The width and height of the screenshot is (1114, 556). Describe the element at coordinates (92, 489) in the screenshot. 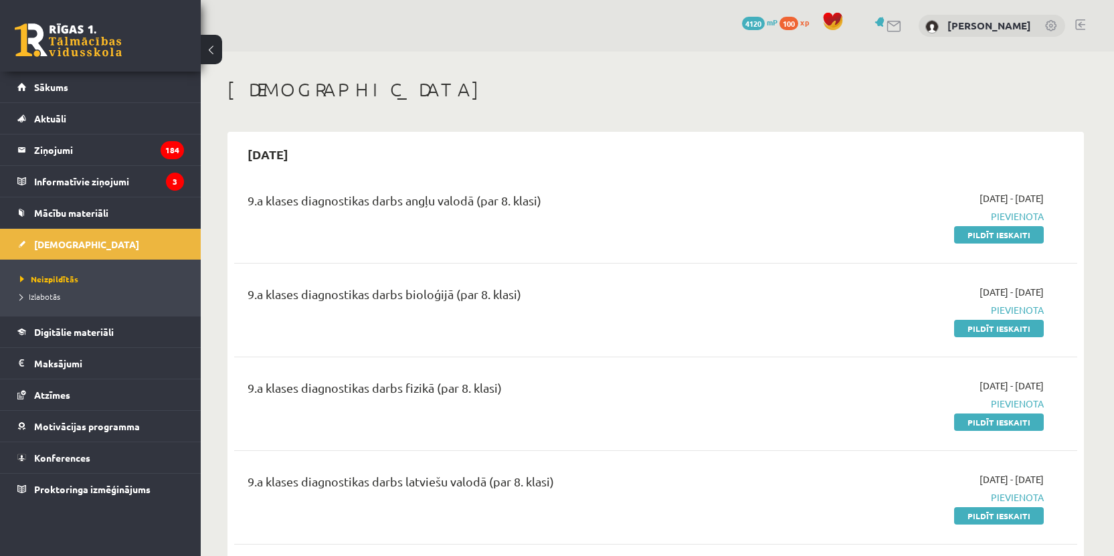

I see `span: Proktoringa izmēģinājums` at that location.